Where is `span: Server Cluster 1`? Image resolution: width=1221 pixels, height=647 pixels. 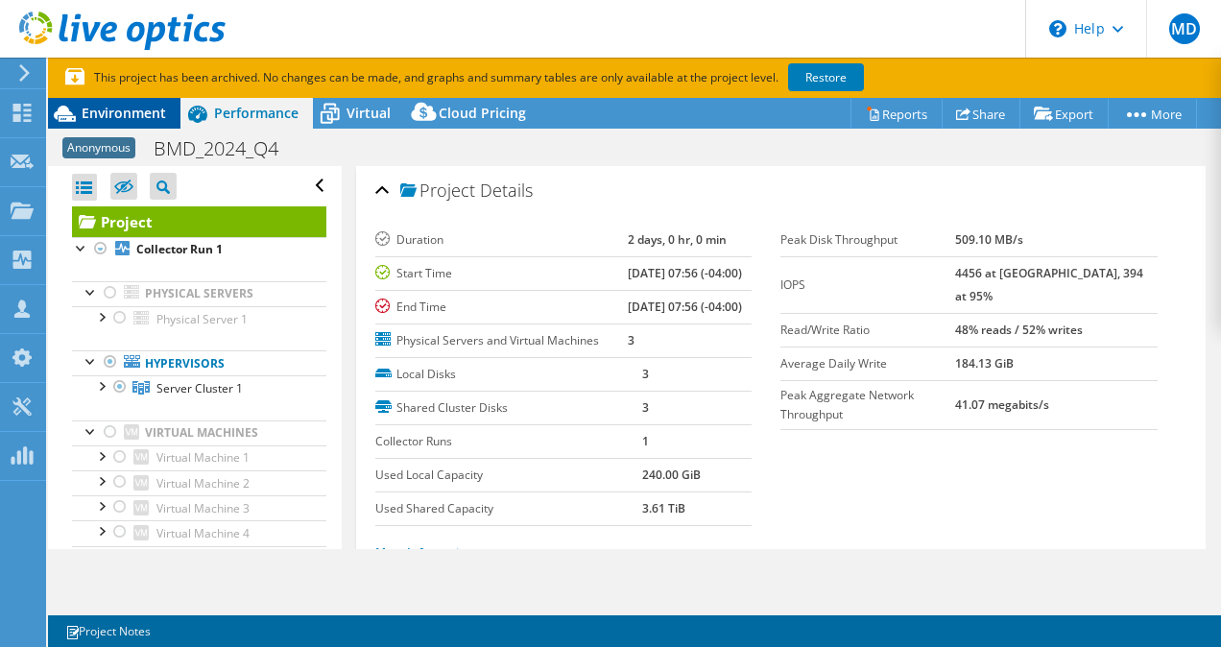 span: Server Cluster 1 is located at coordinates (200, 388).